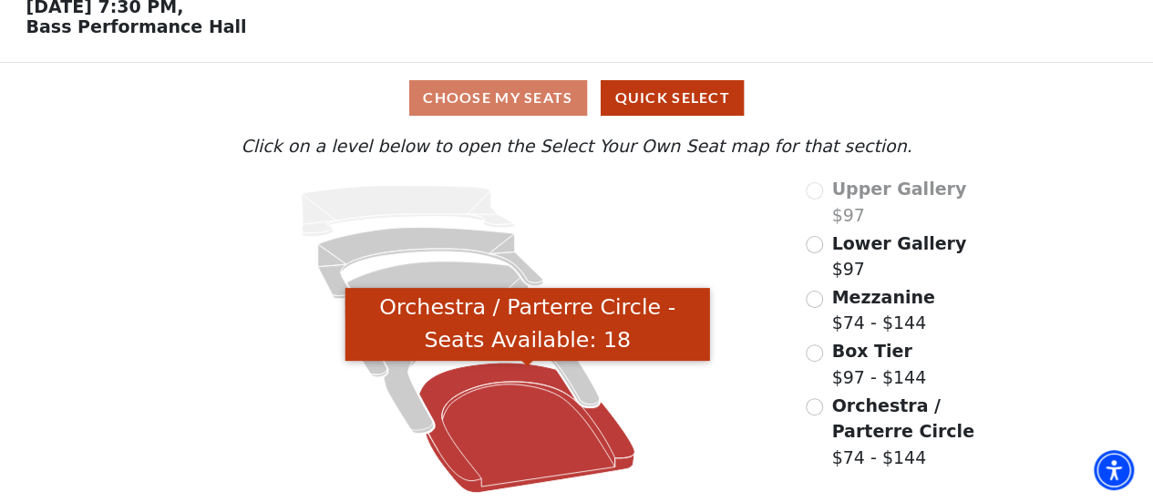 This screenshot has width=1153, height=502. Describe the element at coordinates (528, 324) in the screenshot. I see `div: Orchestra / Parterre Circle - Seats Available: 18` at that location.